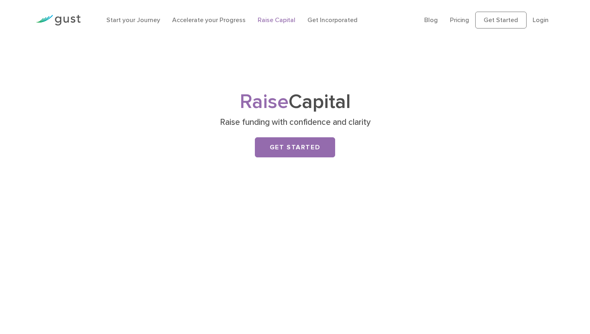 This screenshot has height=334, width=590. Describe the element at coordinates (209, 20) in the screenshot. I see `a: Accelerate your Progress` at that location.